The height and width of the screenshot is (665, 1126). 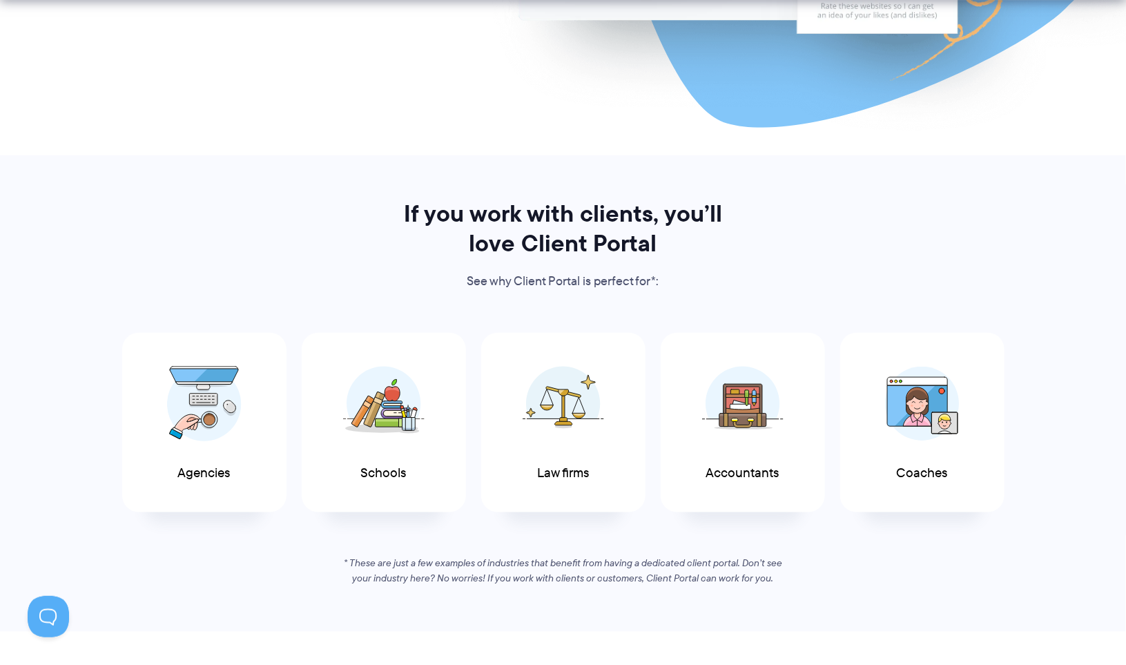 What do you see at coordinates (204, 473) in the screenshot?
I see `span: Agencies` at bounding box center [204, 473].